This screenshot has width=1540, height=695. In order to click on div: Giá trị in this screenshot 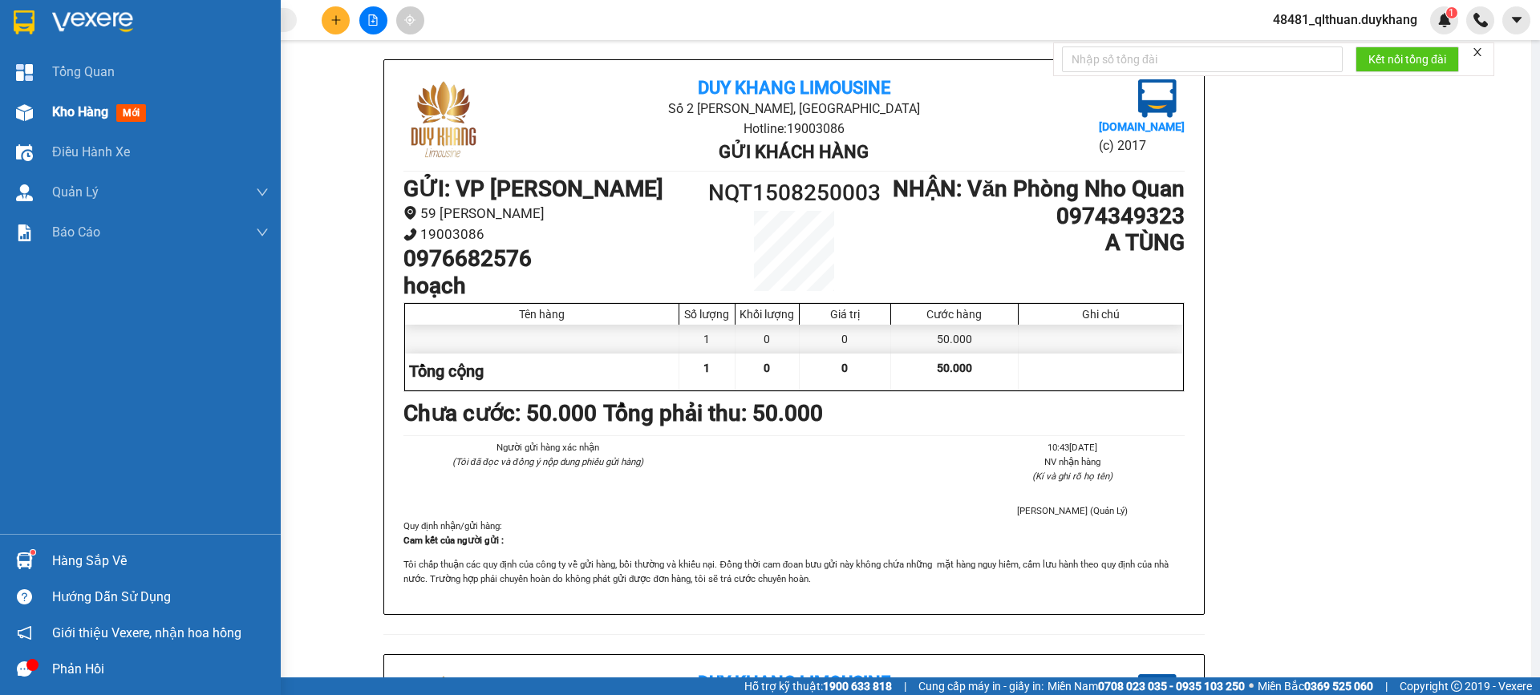, I will do `click(845, 314)`.